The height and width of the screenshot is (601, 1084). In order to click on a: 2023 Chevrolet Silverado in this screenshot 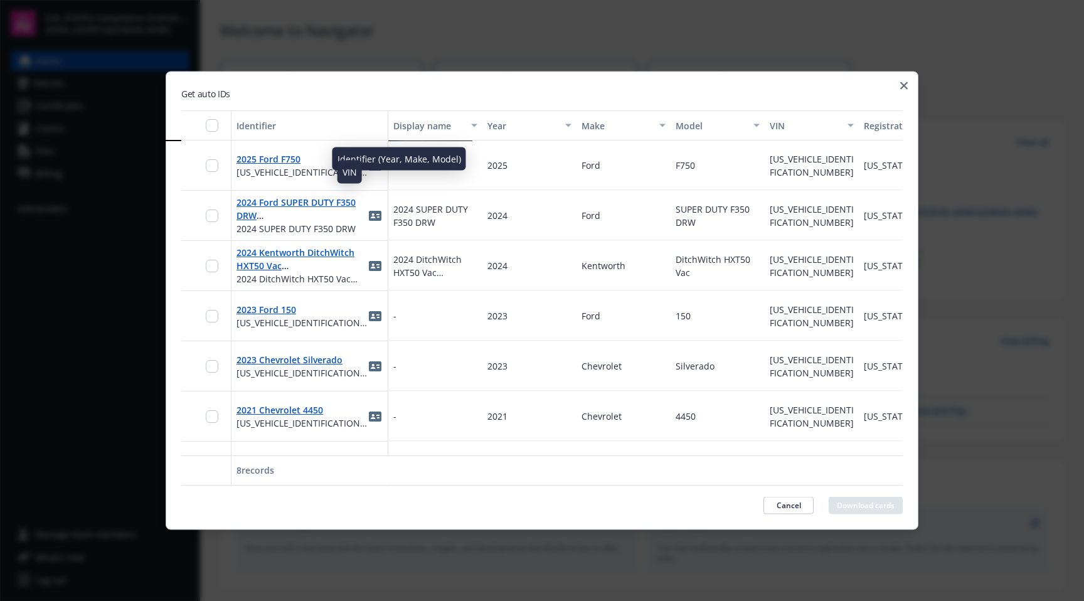, I will do `click(289, 359)`.